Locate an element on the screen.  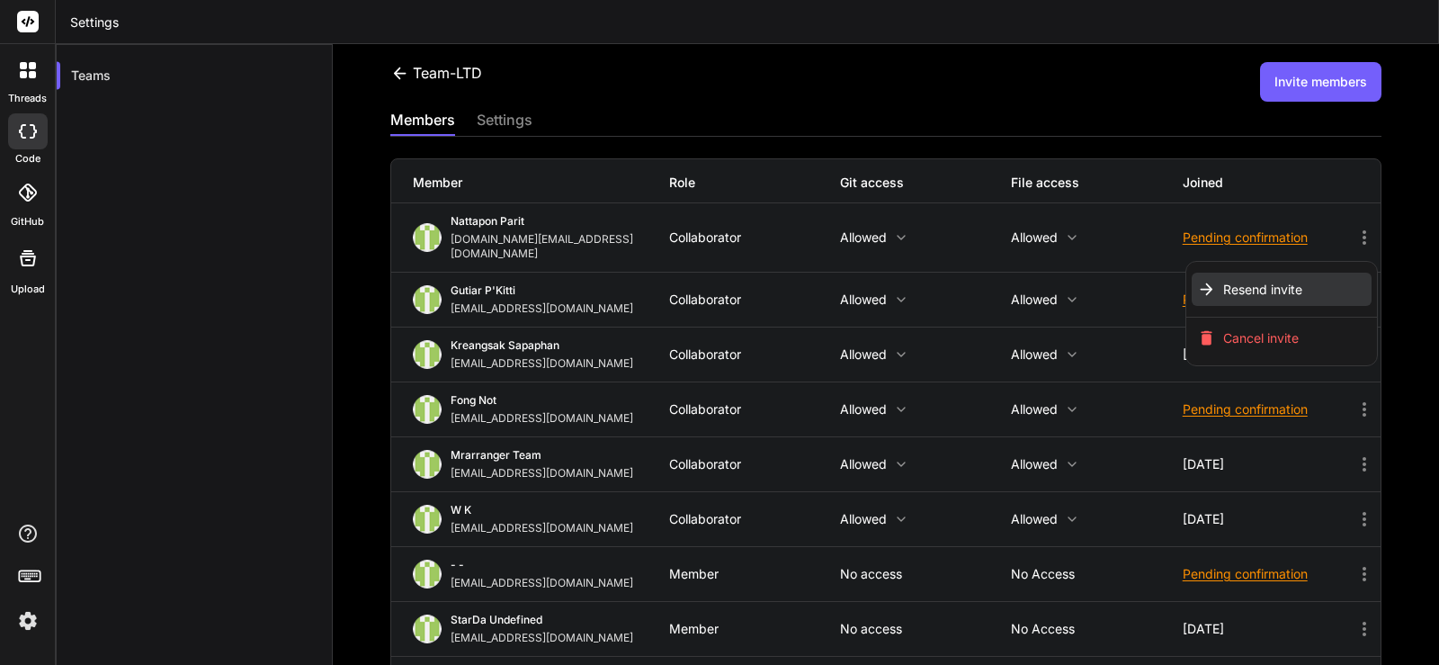
label: GitHub is located at coordinates (27, 221).